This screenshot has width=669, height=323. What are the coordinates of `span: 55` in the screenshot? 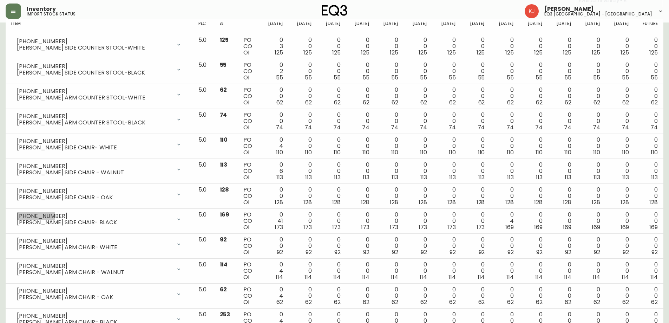 It's located at (279, 77).